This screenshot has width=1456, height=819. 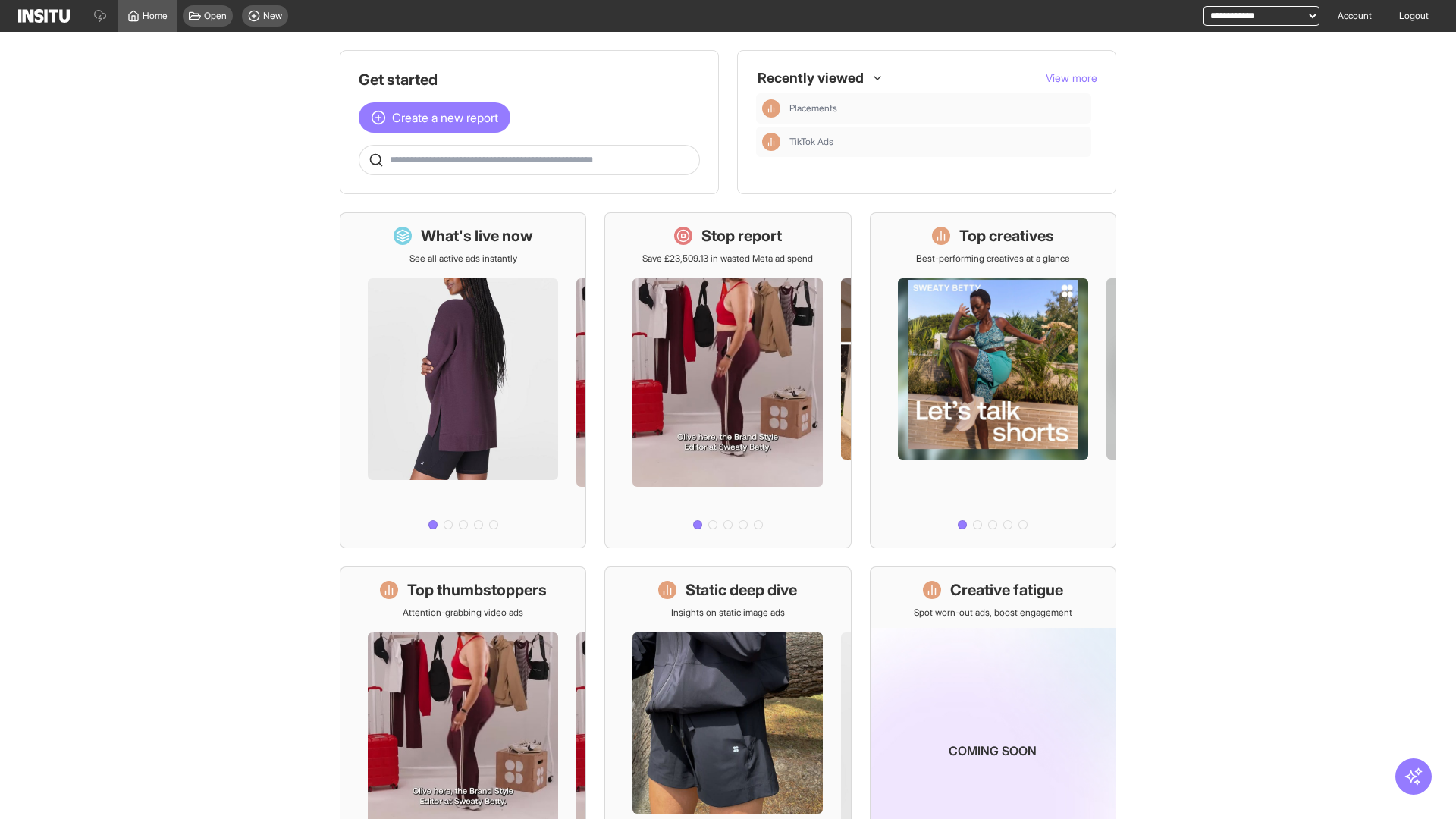 What do you see at coordinates (462, 613) in the screenshot?
I see `p: Attention-grabbing video ads` at bounding box center [462, 613].